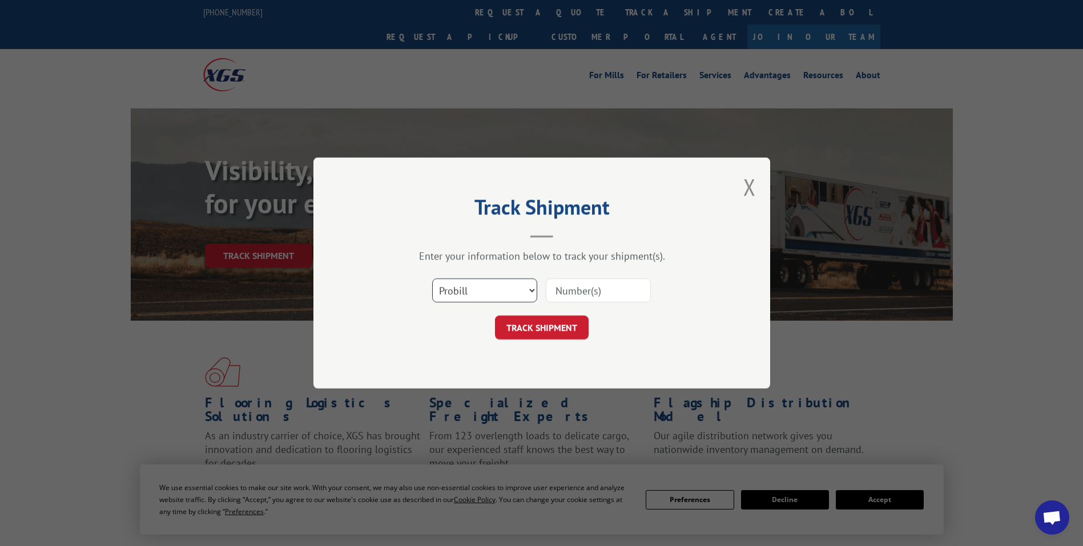 Image resolution: width=1083 pixels, height=546 pixels. Describe the element at coordinates (598, 291) in the screenshot. I see `input: Number(s)` at that location.